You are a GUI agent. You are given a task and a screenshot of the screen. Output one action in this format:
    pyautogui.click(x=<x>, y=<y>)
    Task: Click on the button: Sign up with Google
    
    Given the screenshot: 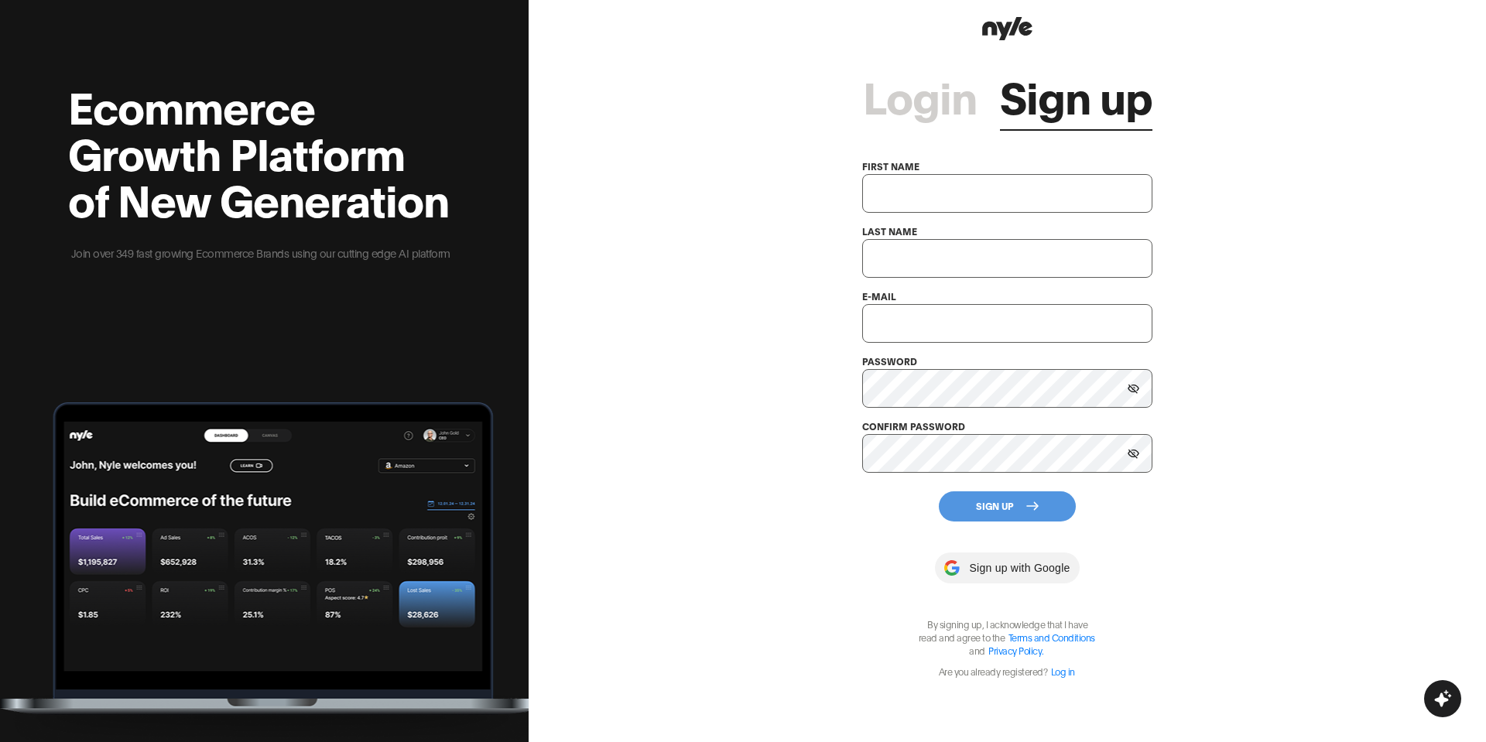 What is the action you would take?
    pyautogui.click(x=1007, y=568)
    